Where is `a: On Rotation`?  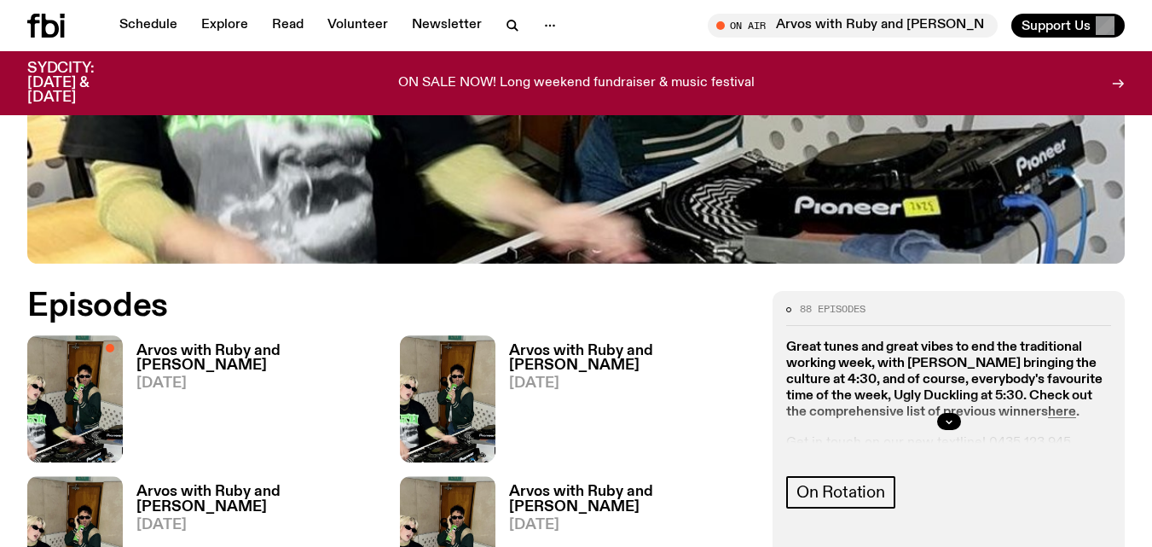
a: On Rotation is located at coordinates (841, 492).